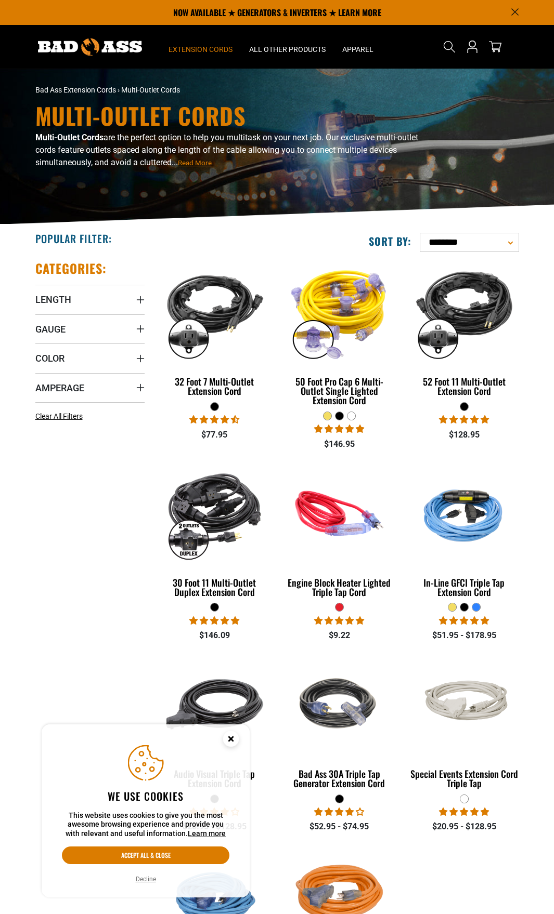 This screenshot has height=914, width=554. Describe the element at coordinates (90, 388) in the screenshot. I see `summary: Amperage` at that location.